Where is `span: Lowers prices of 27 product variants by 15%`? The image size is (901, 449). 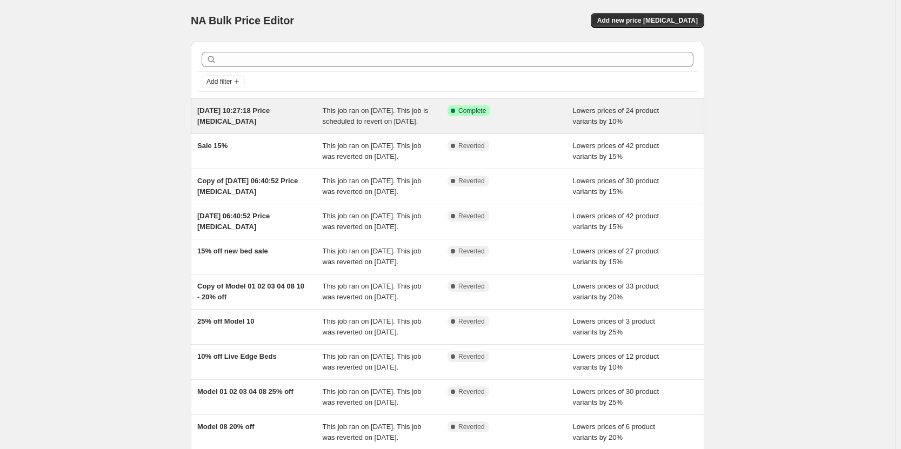
span: Lowers prices of 27 product variants by 15% is located at coordinates (616, 256).